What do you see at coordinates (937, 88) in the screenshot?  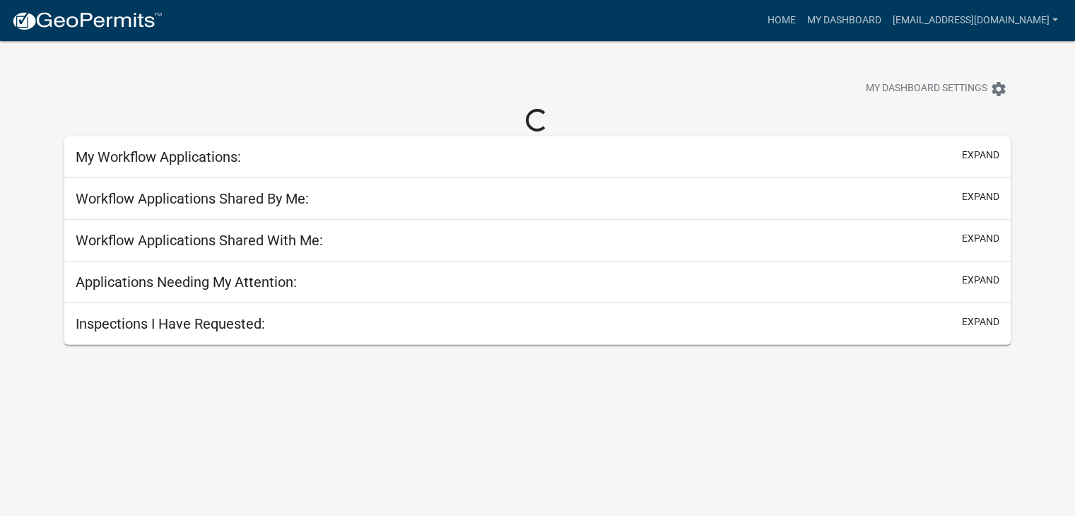 I see `button: My Dashboard Settingssettings` at bounding box center [937, 88].